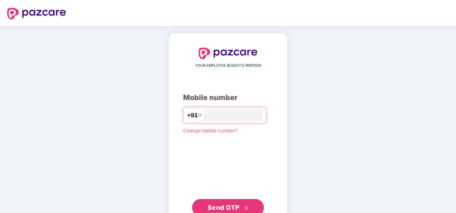 This screenshot has height=213, width=456. What do you see at coordinates (210, 131) in the screenshot?
I see `a: Change mobile number?` at bounding box center [210, 131].